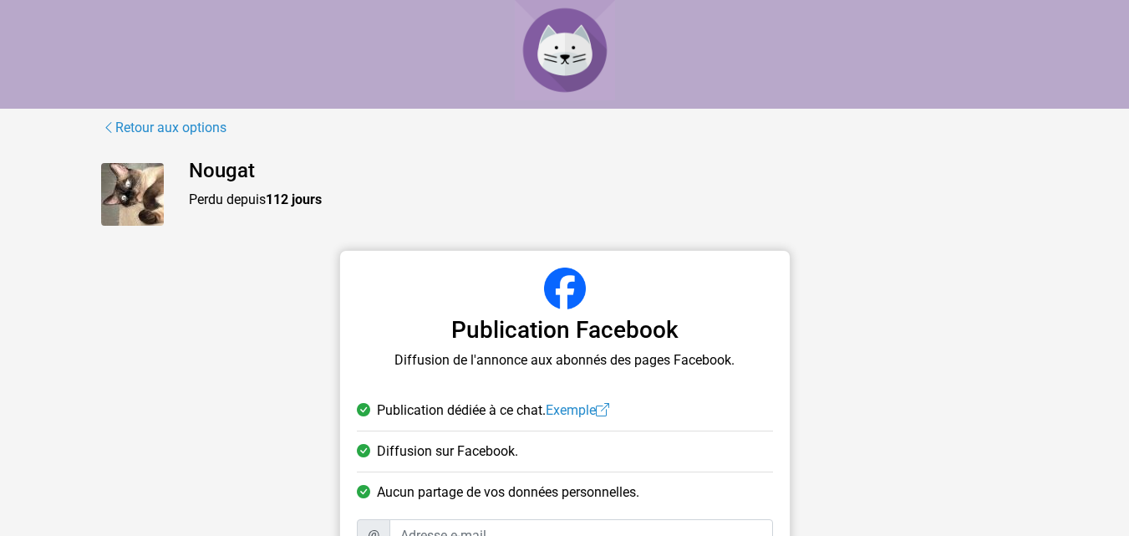 The image size is (1129, 536). Describe the element at coordinates (447, 451) in the screenshot. I see `span: Diffusion sur Facebook.` at that location.